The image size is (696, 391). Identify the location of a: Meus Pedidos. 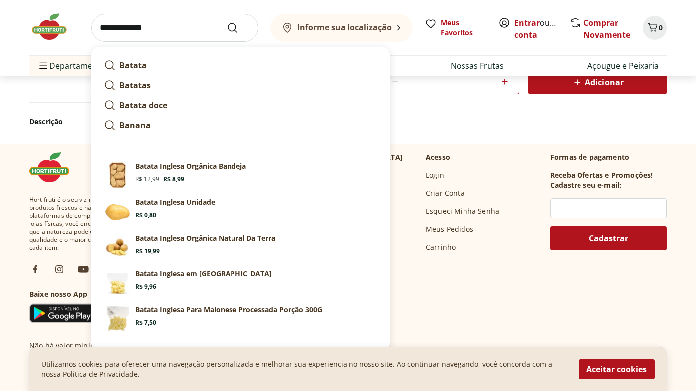
(449, 229).